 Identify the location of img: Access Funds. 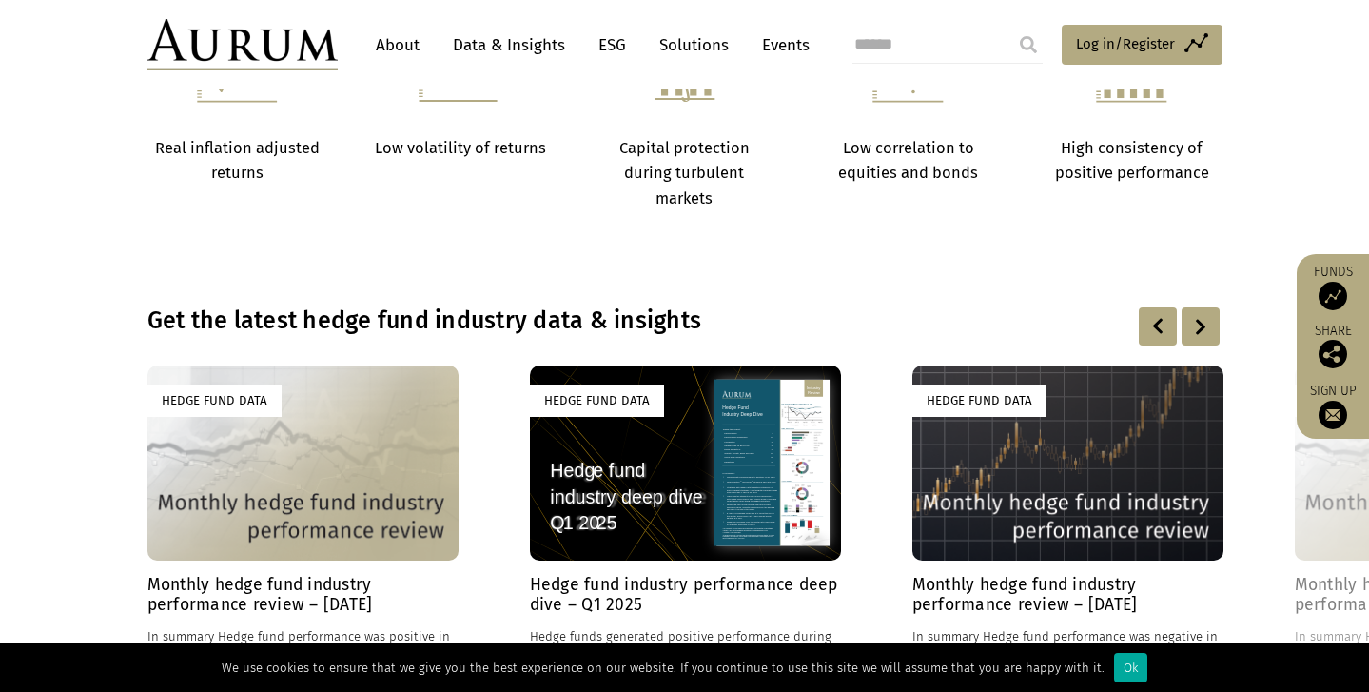
(1333, 296).